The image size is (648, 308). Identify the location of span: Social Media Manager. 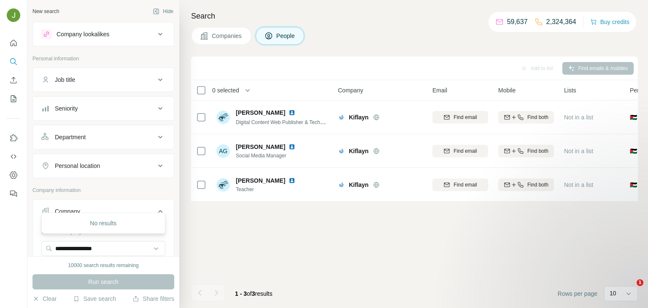
(267, 156).